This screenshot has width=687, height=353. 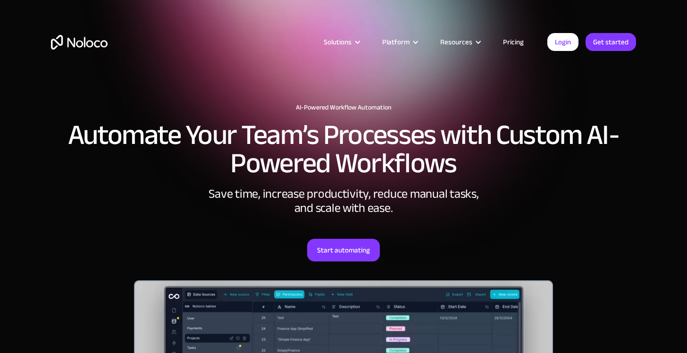 I want to click on h1: AI-Powered Workflow Automation, so click(x=344, y=108).